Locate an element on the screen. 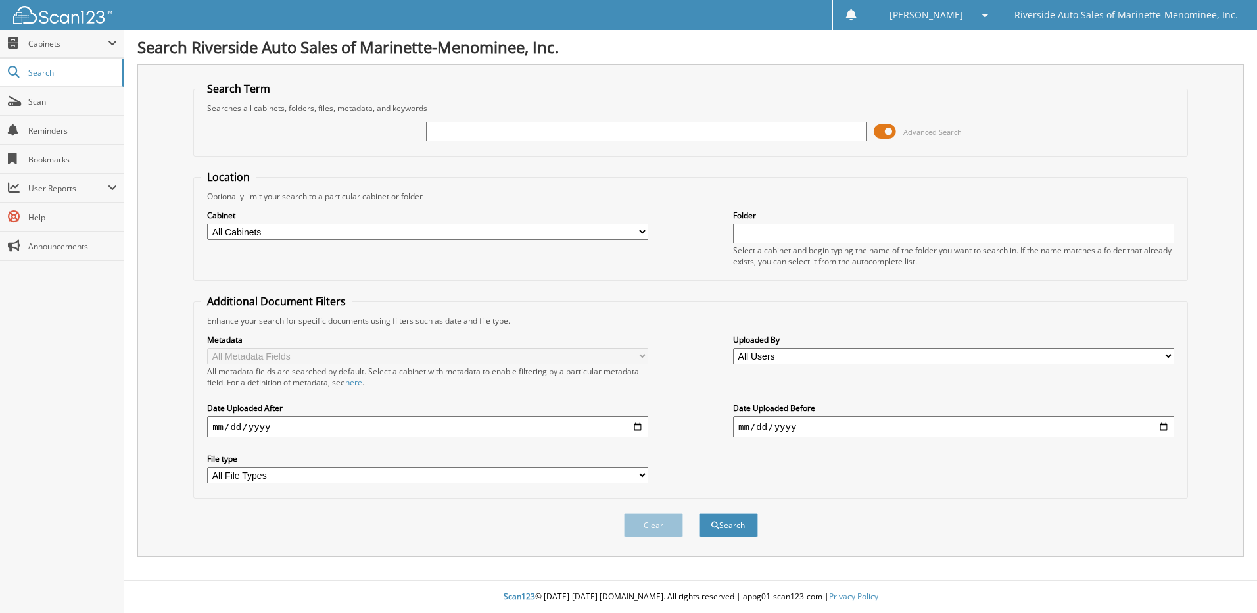  span: Search is located at coordinates (72, 72).